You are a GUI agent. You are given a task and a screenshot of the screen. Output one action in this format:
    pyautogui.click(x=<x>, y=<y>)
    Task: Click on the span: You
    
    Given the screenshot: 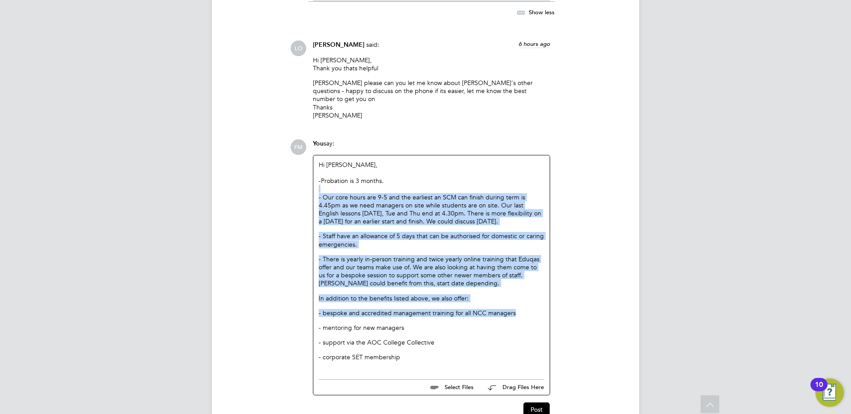 What is the action you would take?
    pyautogui.click(x=318, y=143)
    